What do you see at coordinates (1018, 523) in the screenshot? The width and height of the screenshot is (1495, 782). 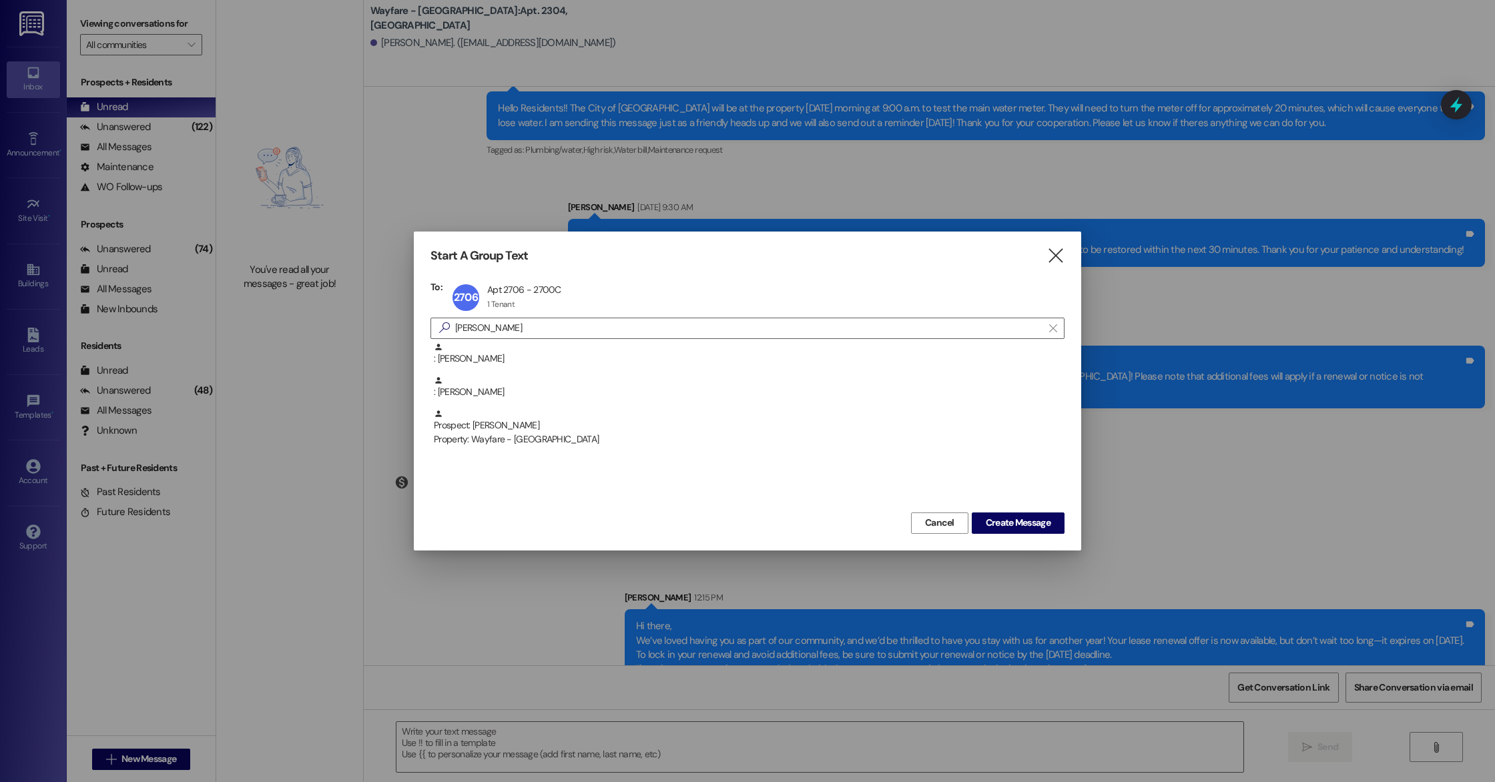 I see `button: Create Message` at bounding box center [1018, 523].